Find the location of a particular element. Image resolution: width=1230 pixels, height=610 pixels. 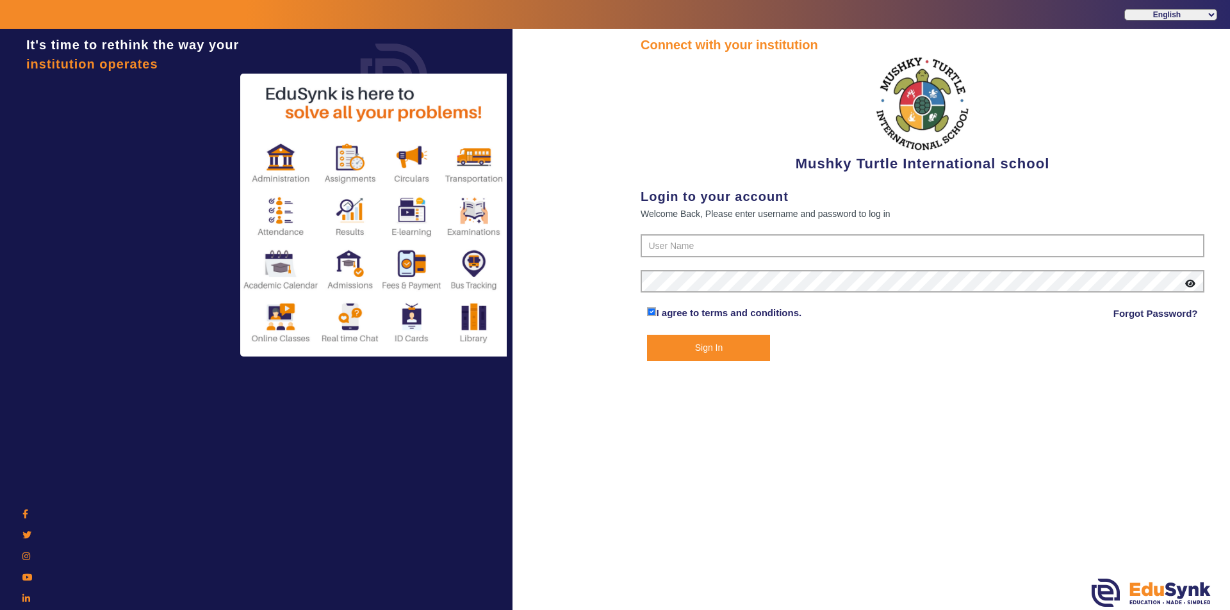

button: Sign In is located at coordinates (708, 348).